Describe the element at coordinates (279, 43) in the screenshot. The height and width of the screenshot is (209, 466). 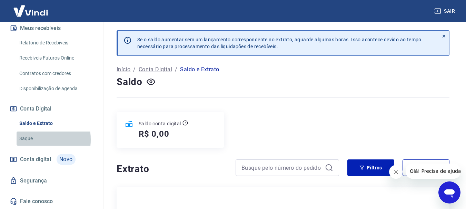
I see `p: Se o saldo aumentar sem um lançamento correspondente no extrato, aguarde algumas horas. Isso acon...` at that location.